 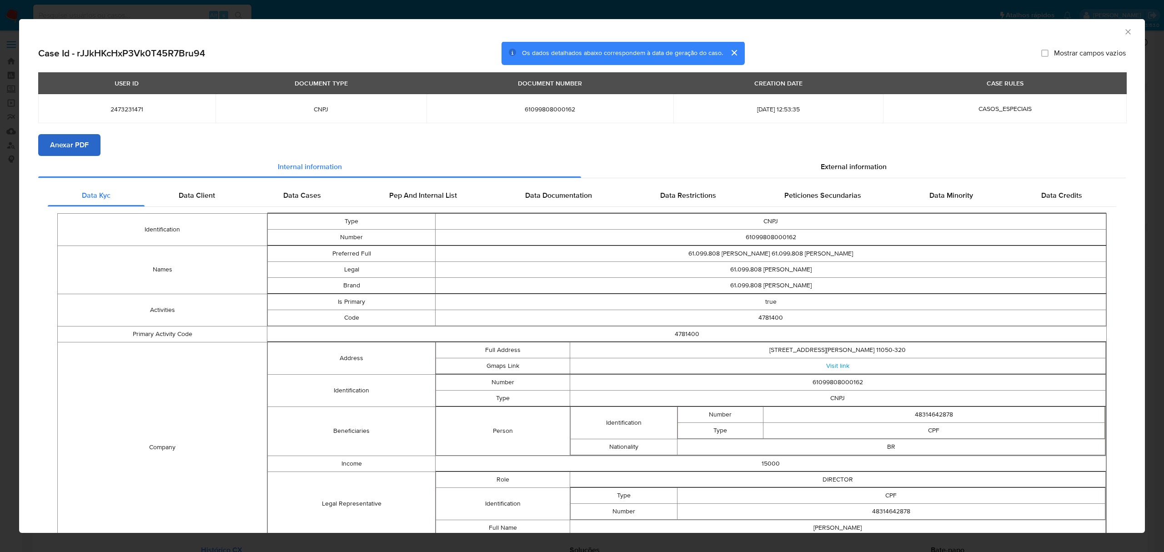 What do you see at coordinates (771, 302) in the screenshot?
I see `td: true` at bounding box center [771, 302].